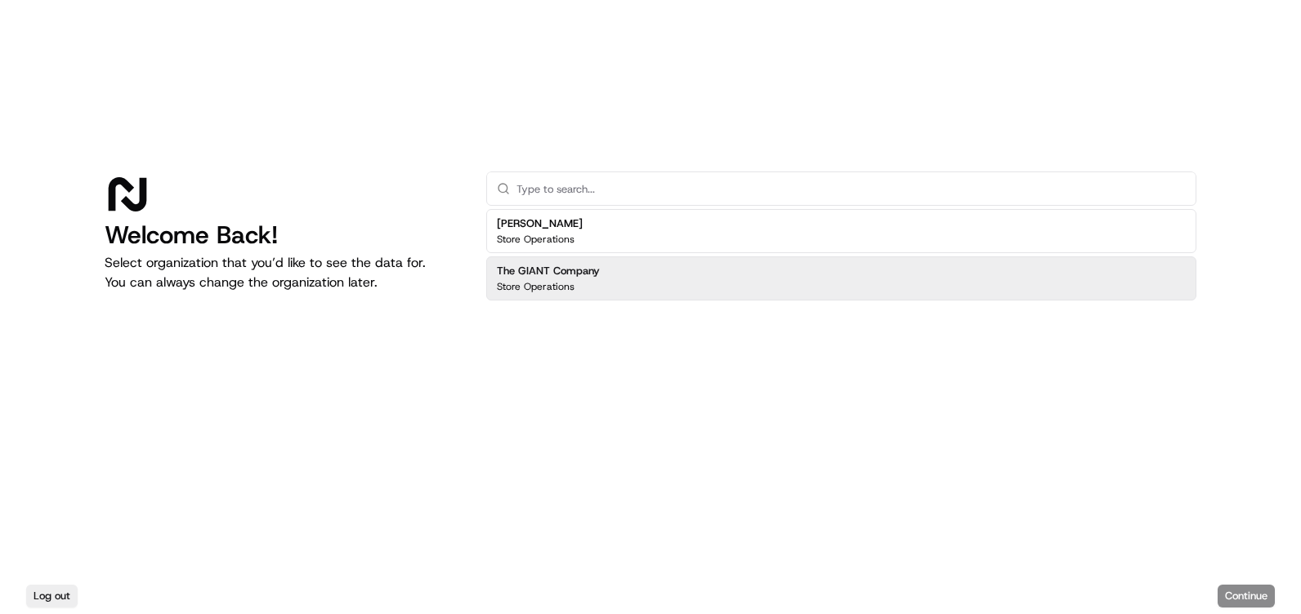 The width and height of the screenshot is (1301, 614). Describe the element at coordinates (282, 235) in the screenshot. I see `h1: Welcome Back!` at that location.